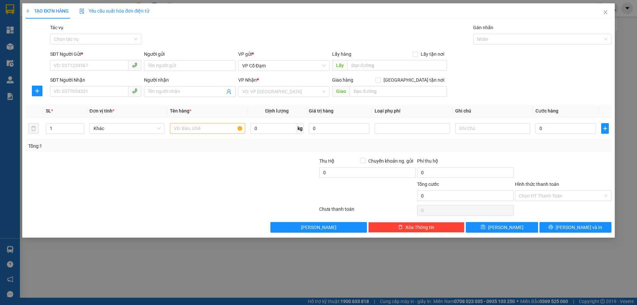 The image size is (637, 305). I want to click on label: Tác vụ, so click(57, 28).